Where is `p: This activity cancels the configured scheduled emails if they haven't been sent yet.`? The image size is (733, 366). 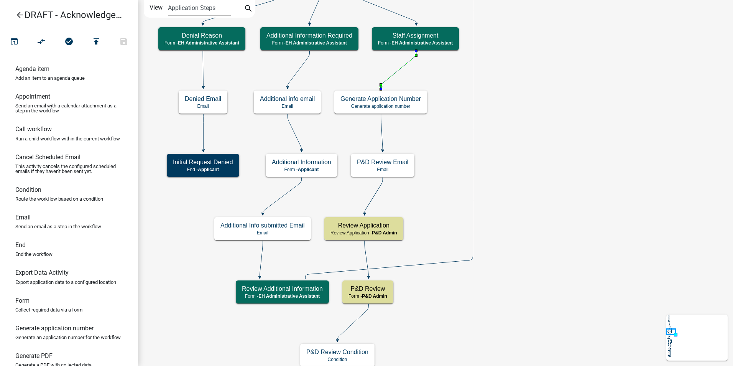 p: This activity cancels the configured scheduled emails if they haven't been sent yet. is located at coordinates (69, 169).